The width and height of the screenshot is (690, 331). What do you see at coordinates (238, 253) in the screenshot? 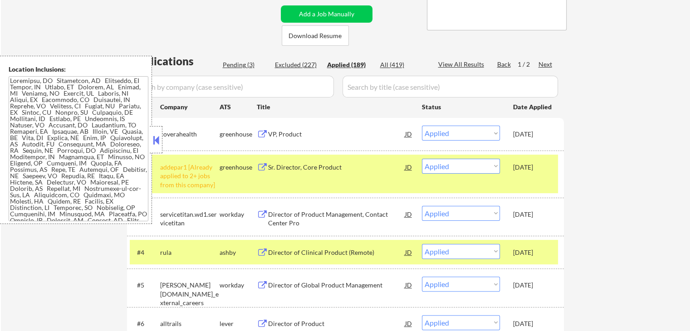
I see `div: ashby` at bounding box center [238, 253].